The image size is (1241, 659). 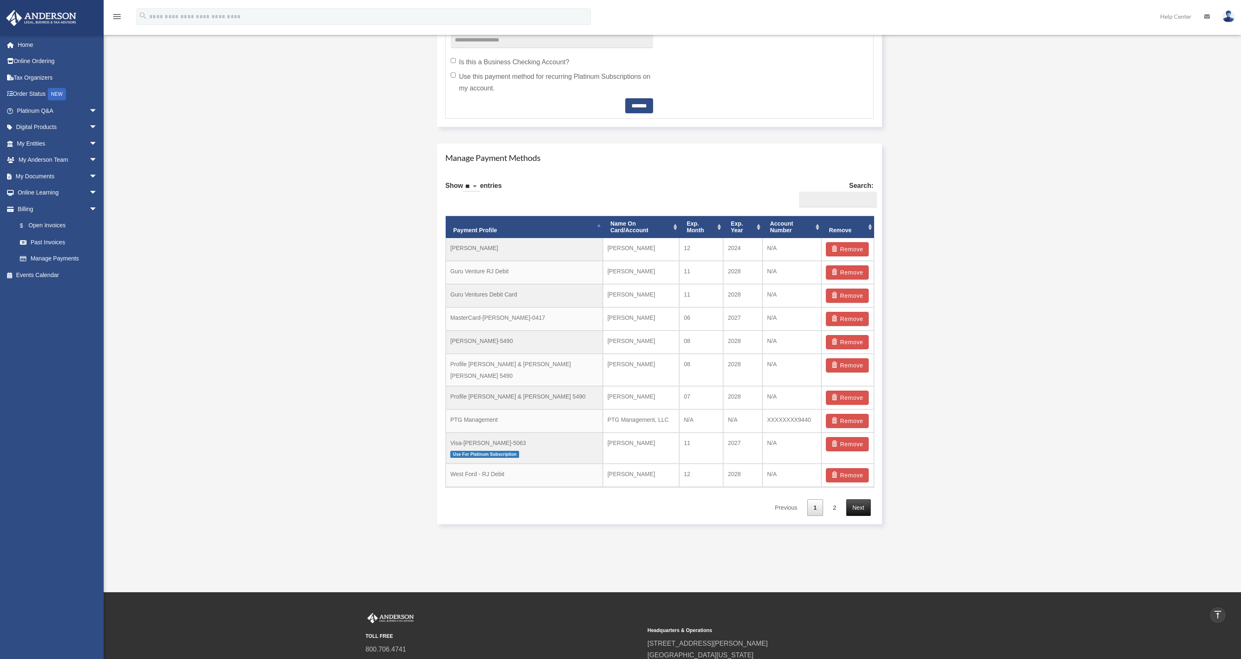 I want to click on a: My Entitiesarrow_drop_down, so click(x=58, y=143).